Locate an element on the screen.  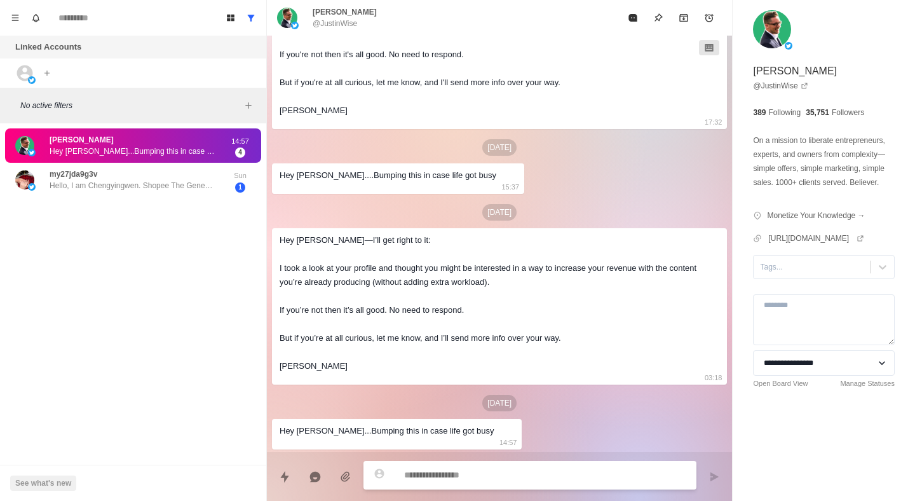
p: my27jda9g3v is located at coordinates (73, 174).